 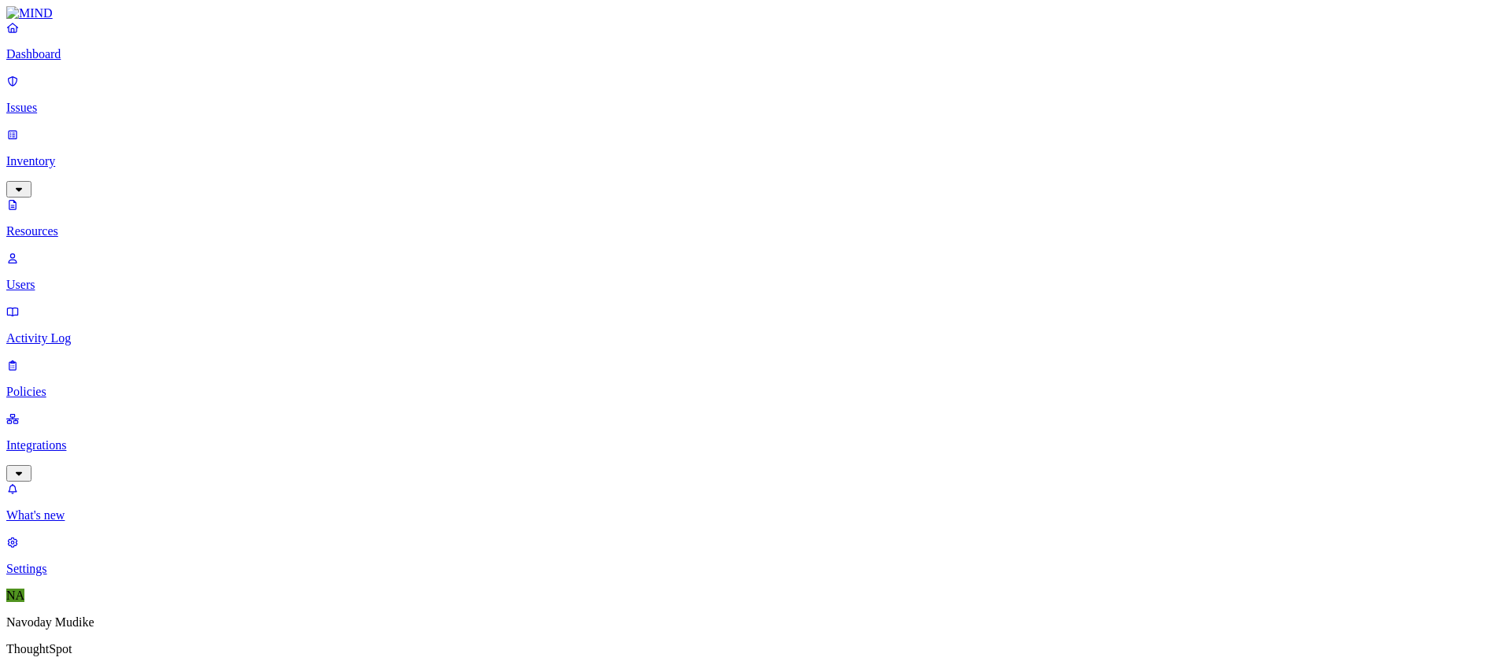 What do you see at coordinates (749, 325) in the screenshot?
I see `a: Activity Log` at bounding box center [749, 325].